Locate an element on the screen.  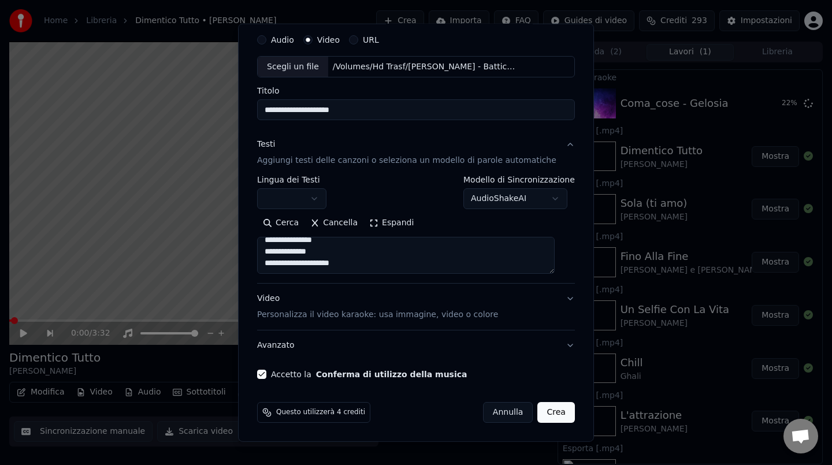
button: Cancella is located at coordinates (334, 223).